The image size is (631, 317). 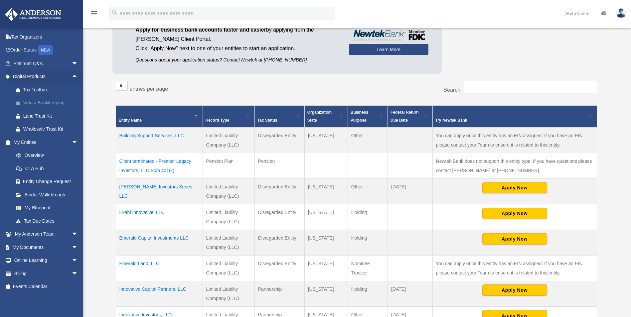 What do you see at coordinates (149, 89) in the screenshot?
I see `label: entries per page` at bounding box center [149, 89].